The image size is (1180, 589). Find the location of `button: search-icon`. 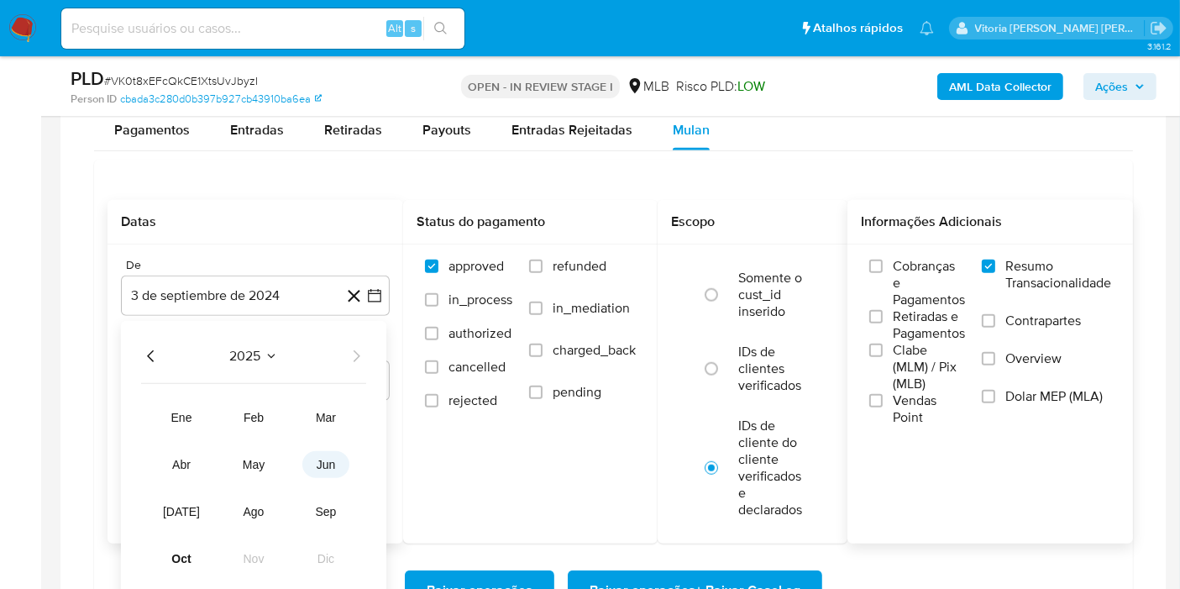

button: search-icon is located at coordinates (440, 29).